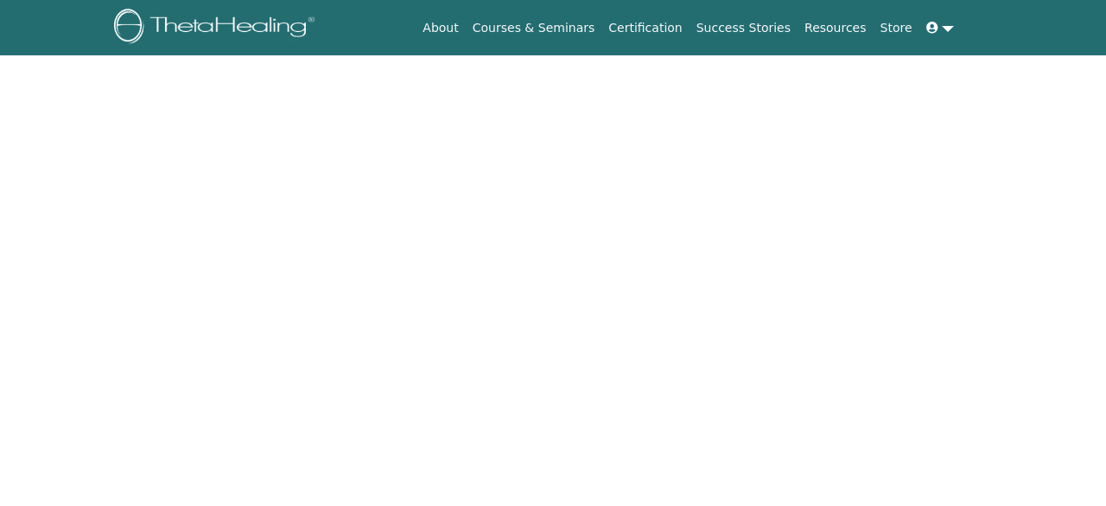 This screenshot has width=1106, height=506. Describe the element at coordinates (743, 28) in the screenshot. I see `a: Success Stories` at that location.